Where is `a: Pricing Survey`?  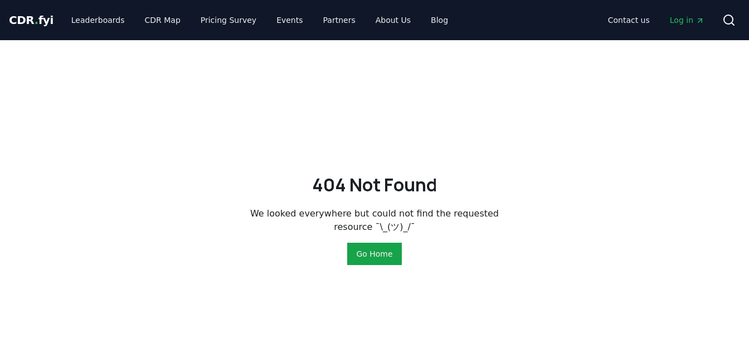
a: Pricing Survey is located at coordinates (229, 20).